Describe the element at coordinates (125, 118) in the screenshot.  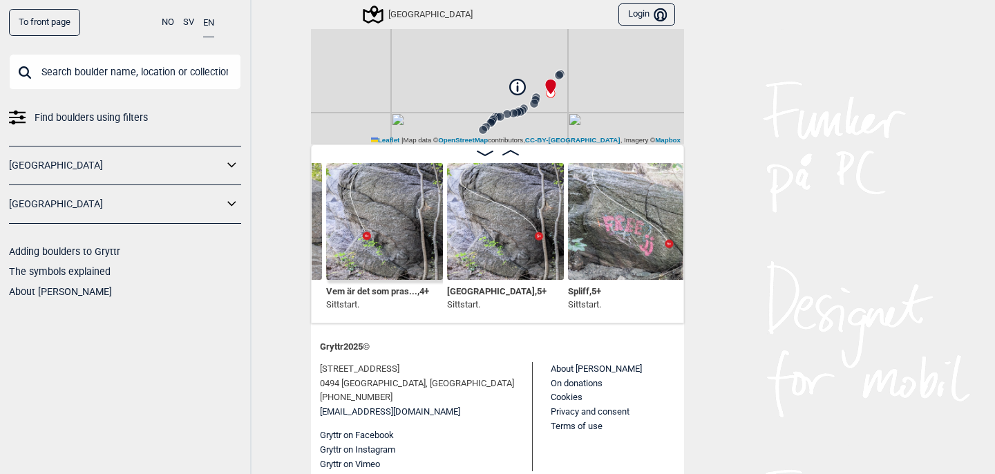
I see `a: Find boulders using filters` at that location.